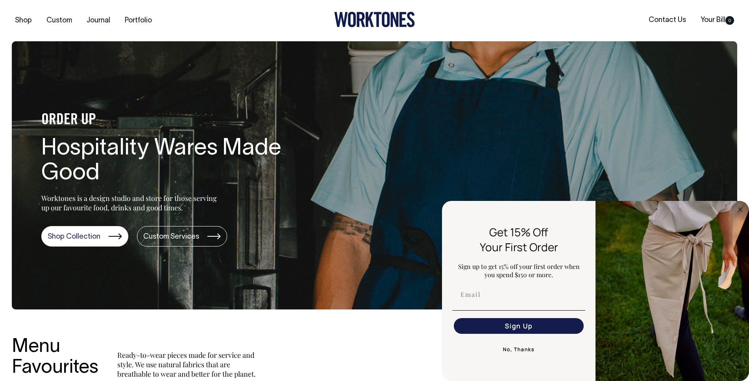 This screenshot has height=381, width=749. What do you see at coordinates (519, 247) in the screenshot?
I see `span: Your First Order` at bounding box center [519, 247].